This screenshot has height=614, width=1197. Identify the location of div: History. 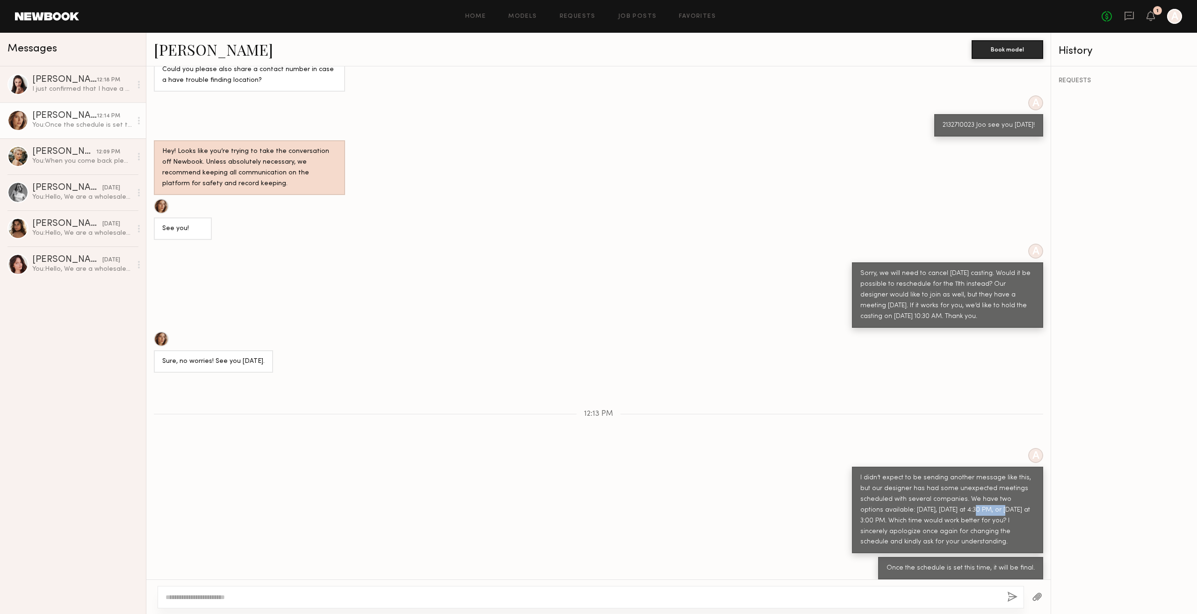
(1124, 51).